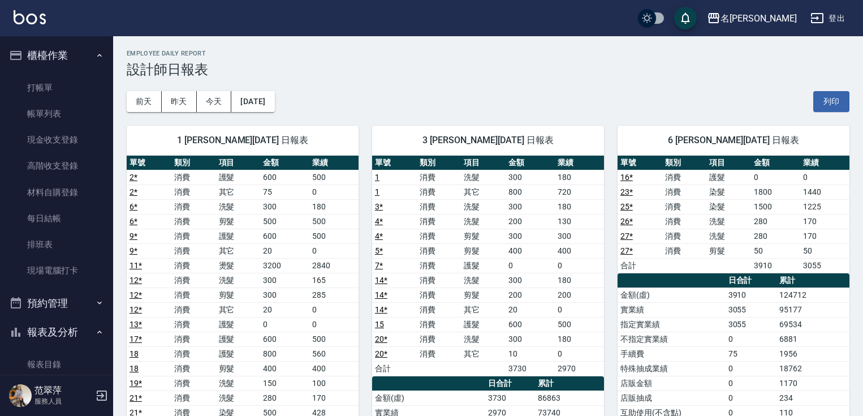 The height and width of the screenshot is (416, 863). I want to click on th: 項目, so click(238, 163).